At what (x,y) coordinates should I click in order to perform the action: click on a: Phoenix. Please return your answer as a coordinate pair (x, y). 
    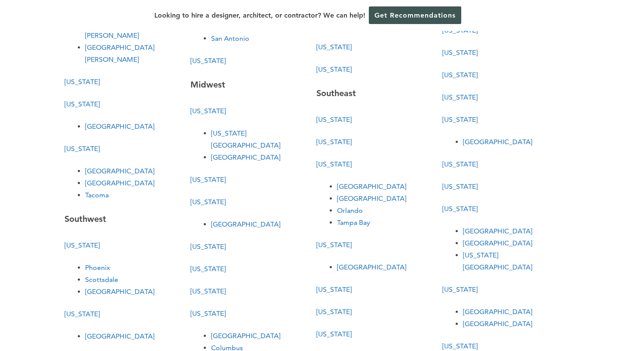
    Looking at the image, I should click on (98, 268).